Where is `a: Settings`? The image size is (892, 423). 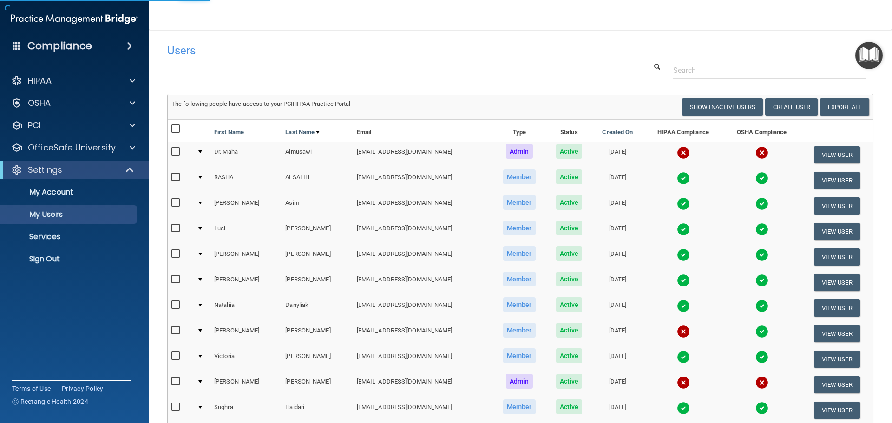 a: Settings is located at coordinates (73, 170).